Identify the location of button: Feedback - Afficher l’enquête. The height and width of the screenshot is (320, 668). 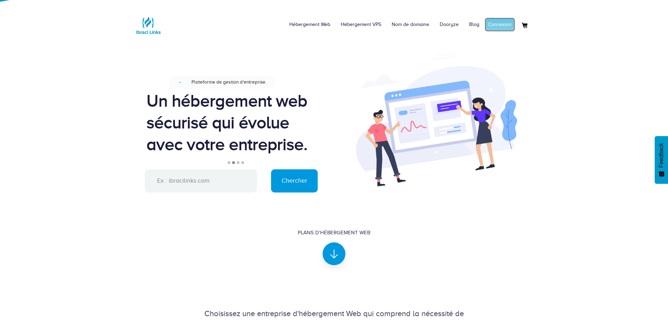
(662, 160).